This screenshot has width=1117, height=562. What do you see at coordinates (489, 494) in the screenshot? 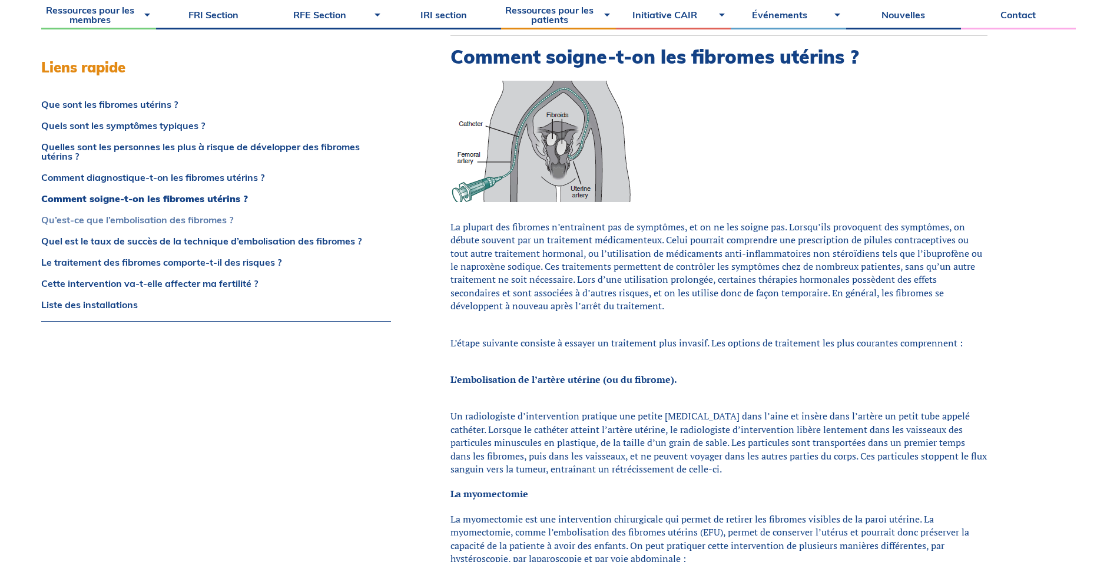
I see `strong: La myomectomie` at bounding box center [489, 494].